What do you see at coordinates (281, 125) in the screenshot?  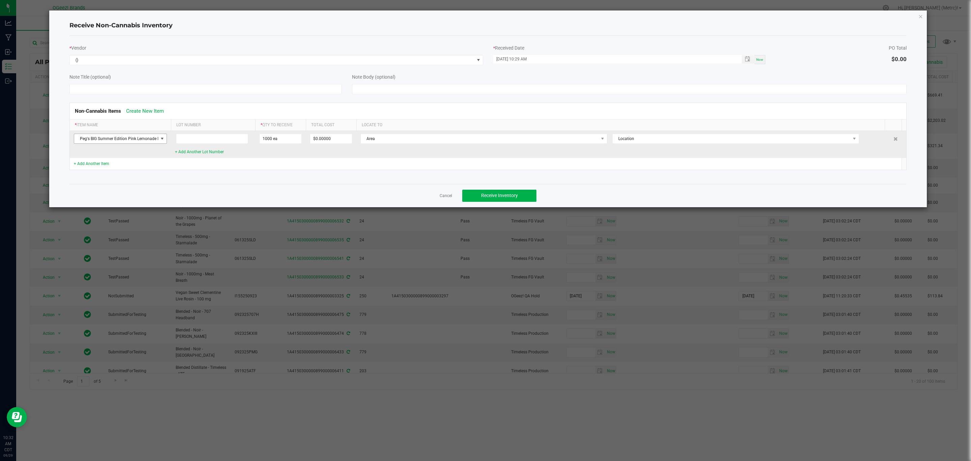 I see `th: Qty to Receive` at bounding box center [281, 125].